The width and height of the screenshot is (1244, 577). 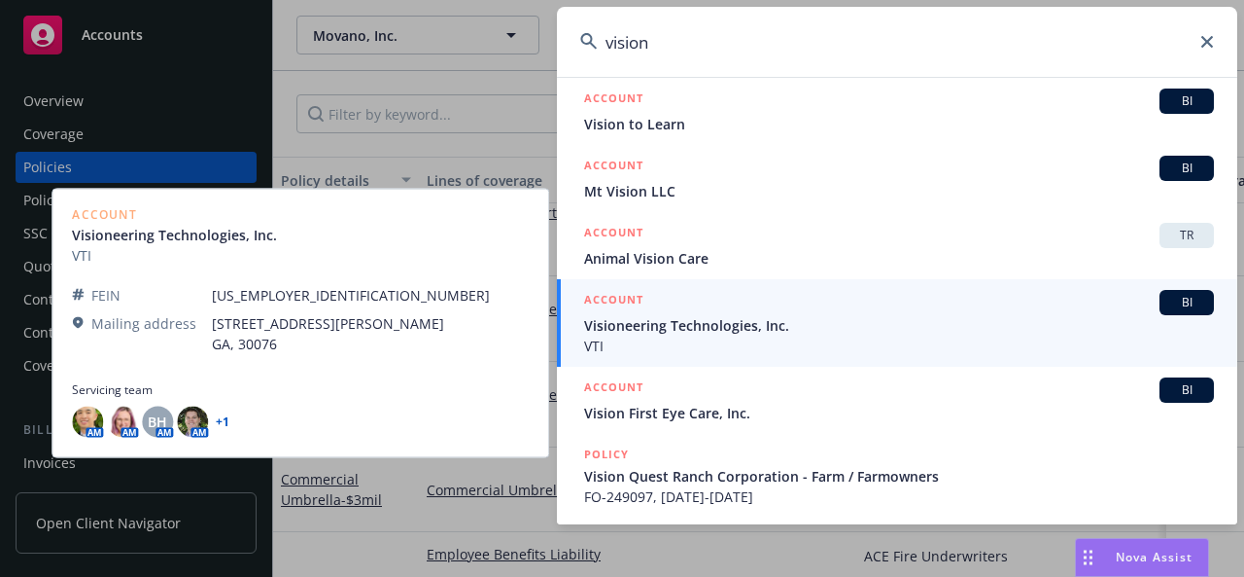 I want to click on span: Nova Assist, so click(x=1154, y=556).